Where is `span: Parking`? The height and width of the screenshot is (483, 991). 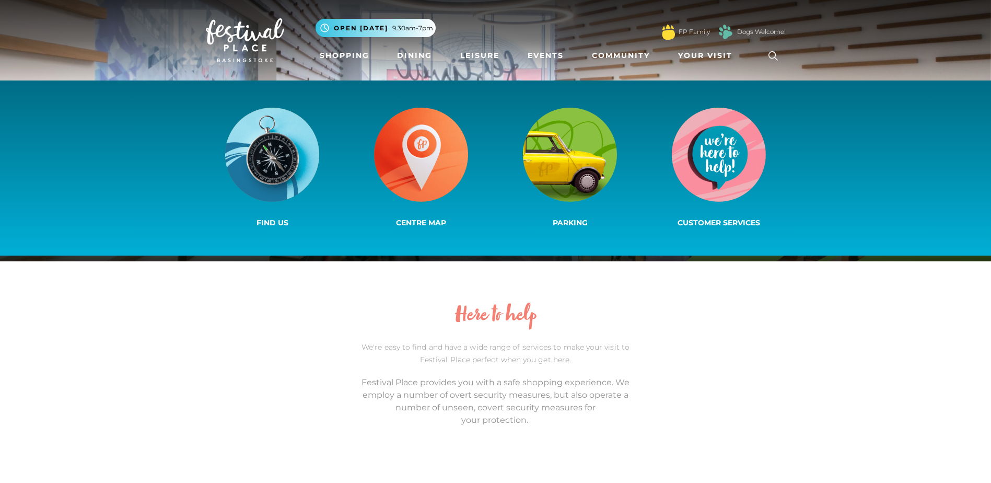
span: Parking is located at coordinates (570, 223).